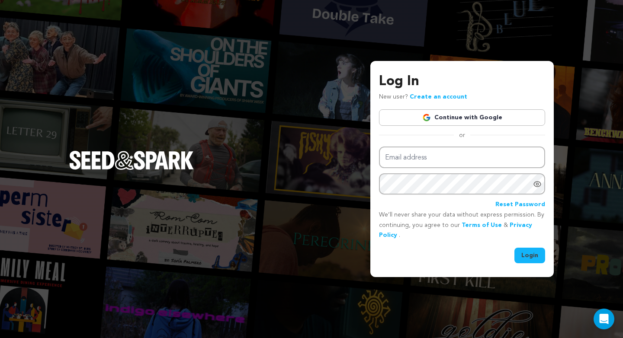 This screenshot has width=623, height=338. What do you see at coordinates (462, 118) in the screenshot?
I see `a: Continue with Google` at bounding box center [462, 118].